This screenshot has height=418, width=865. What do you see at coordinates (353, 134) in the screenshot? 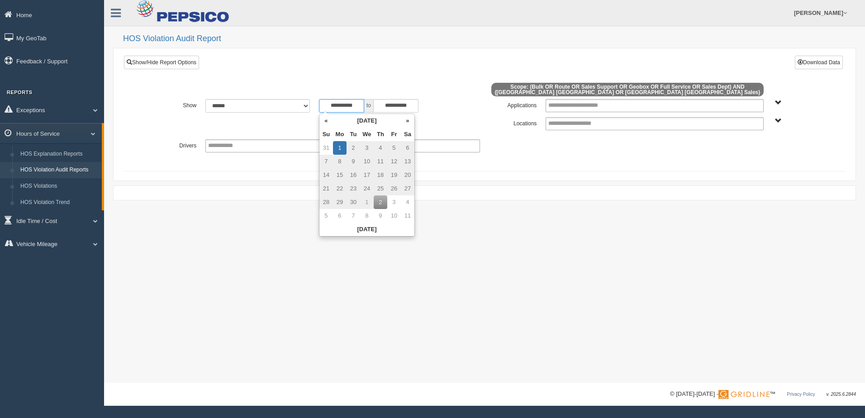
I see `th: Tu` at bounding box center [353, 134].